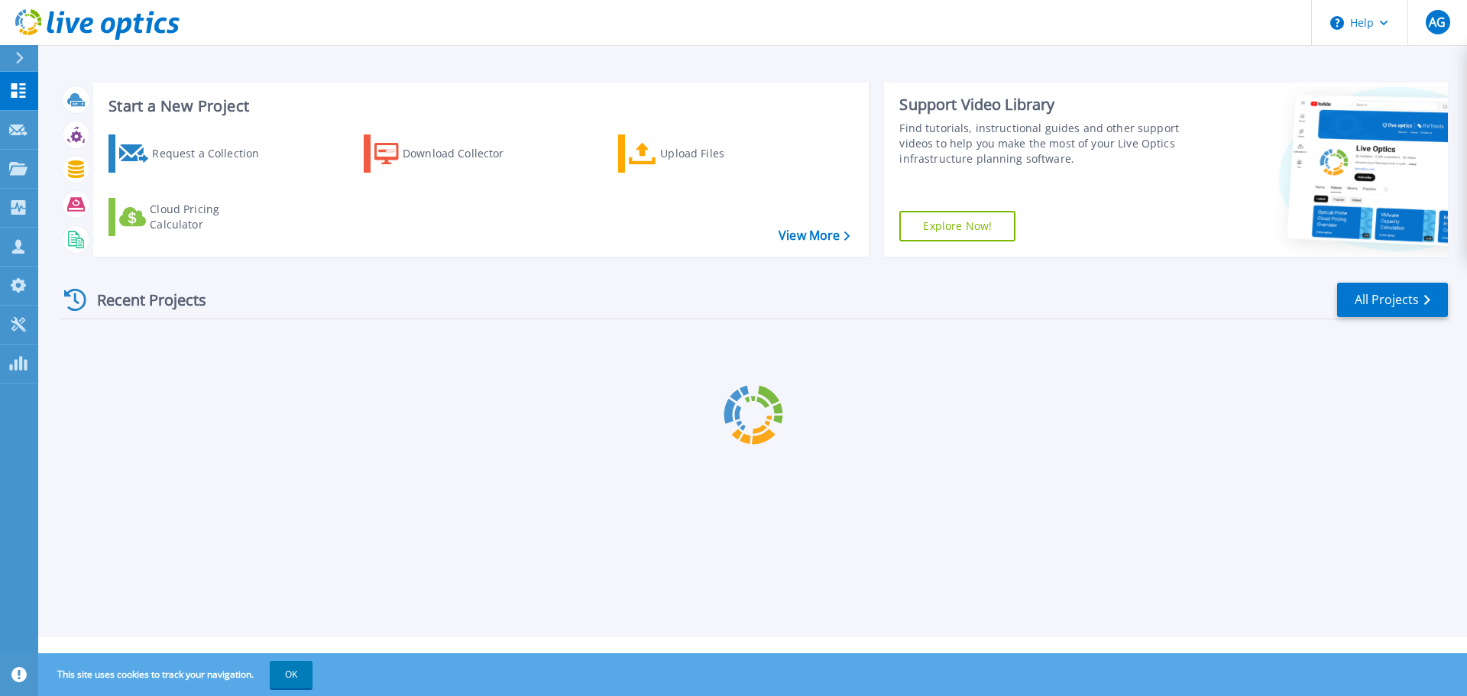  What do you see at coordinates (957, 226) in the screenshot?
I see `a: Explore Now!` at bounding box center [957, 226].